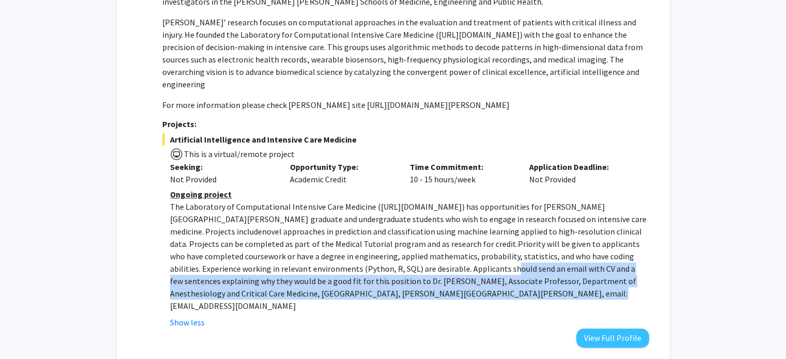 The height and width of the screenshot is (359, 786). Describe the element at coordinates (200, 194) in the screenshot. I see `u: Ongoing project` at that location.